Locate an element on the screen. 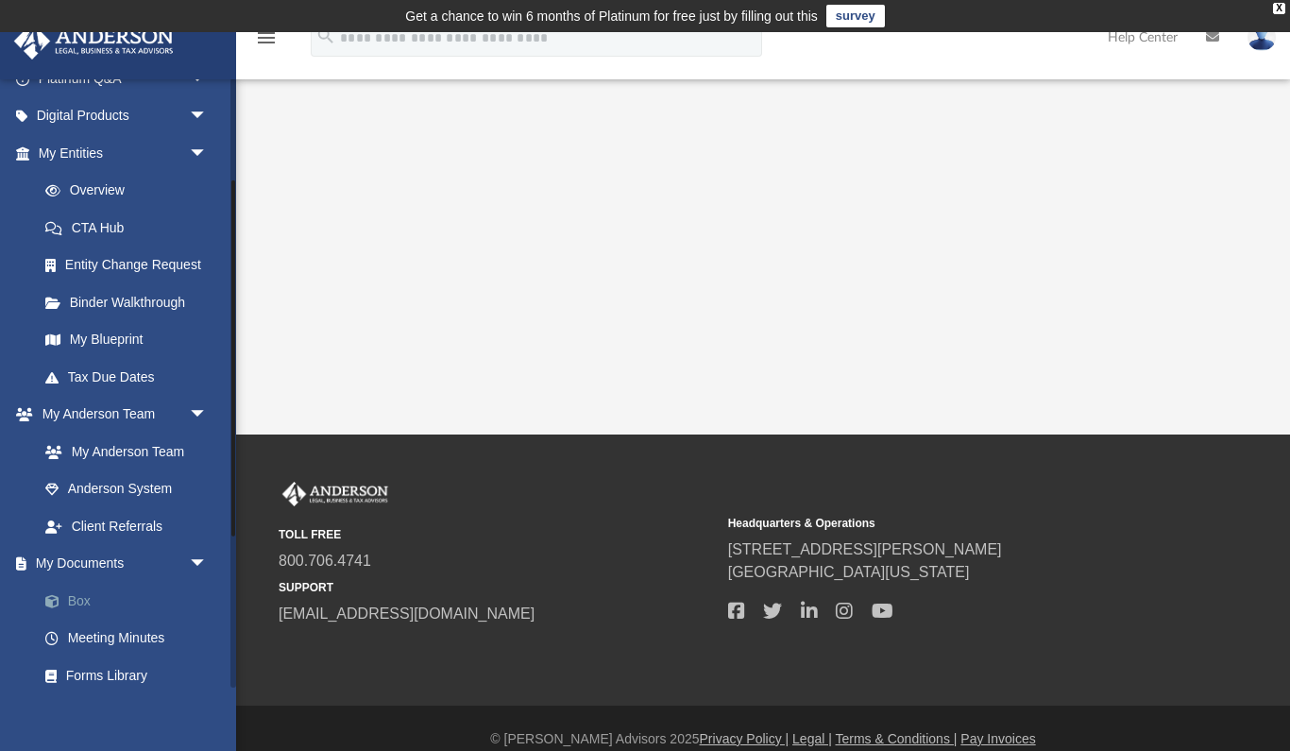 This screenshot has width=1290, height=751. div: Get a chance to win 6 months of Platinum for free just by filling out this is located at coordinates (611, 16).